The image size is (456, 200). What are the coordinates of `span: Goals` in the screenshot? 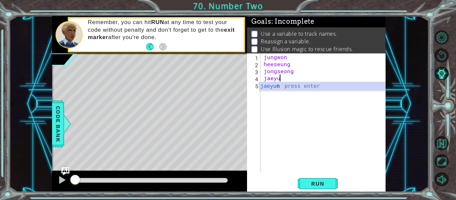 It's located at (283, 21).